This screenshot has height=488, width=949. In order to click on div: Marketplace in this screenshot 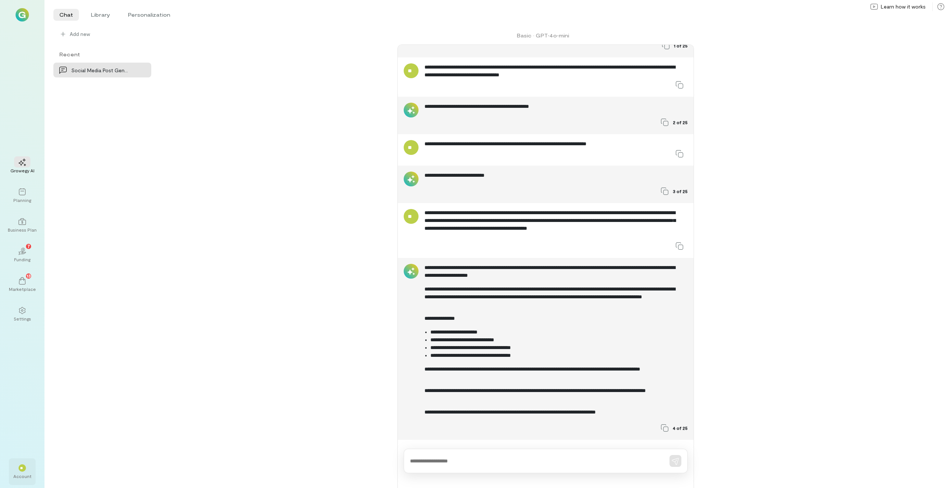, I will do `click(22, 289)`.